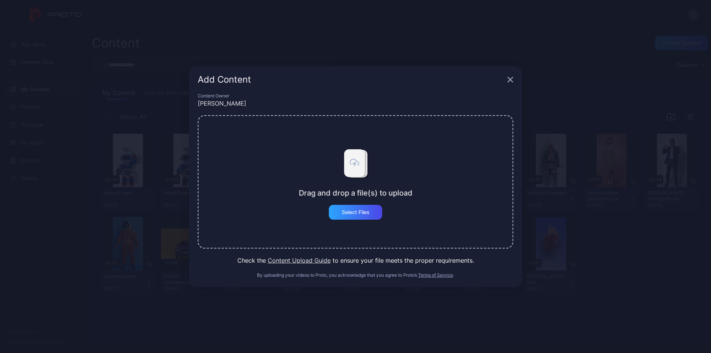  What do you see at coordinates (435, 275) in the screenshot?
I see `button: Terms of Service` at bounding box center [435, 275].